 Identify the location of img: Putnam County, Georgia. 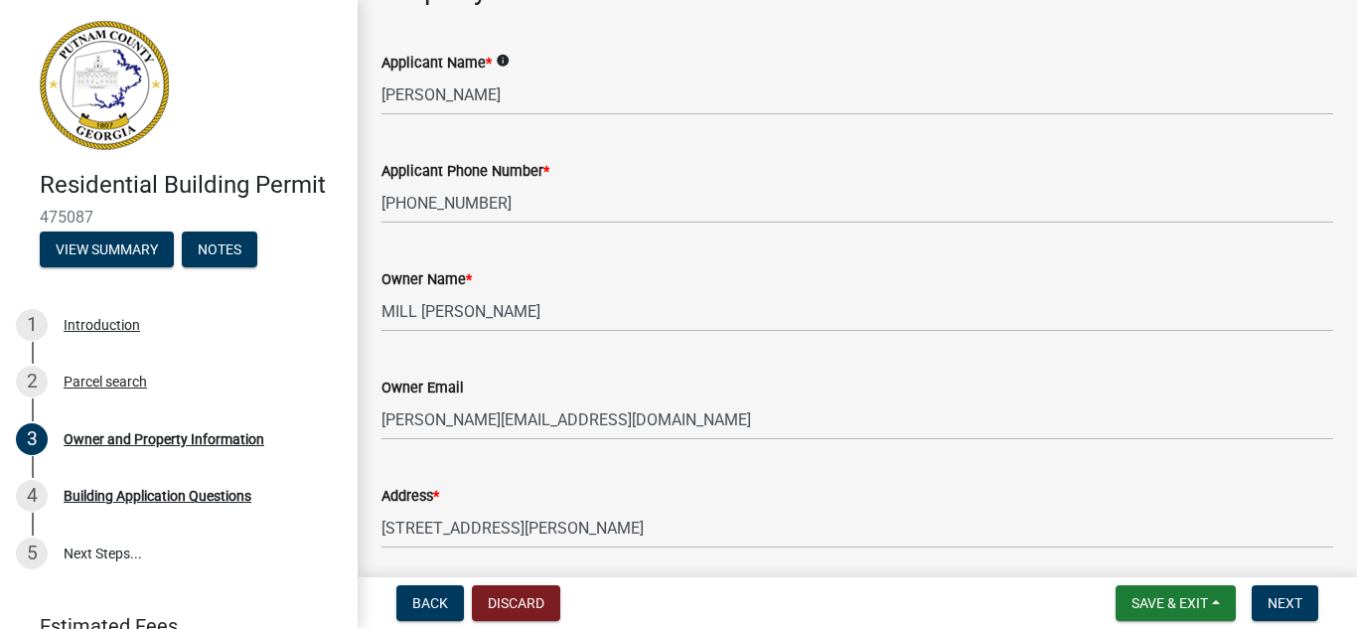
(104, 85).